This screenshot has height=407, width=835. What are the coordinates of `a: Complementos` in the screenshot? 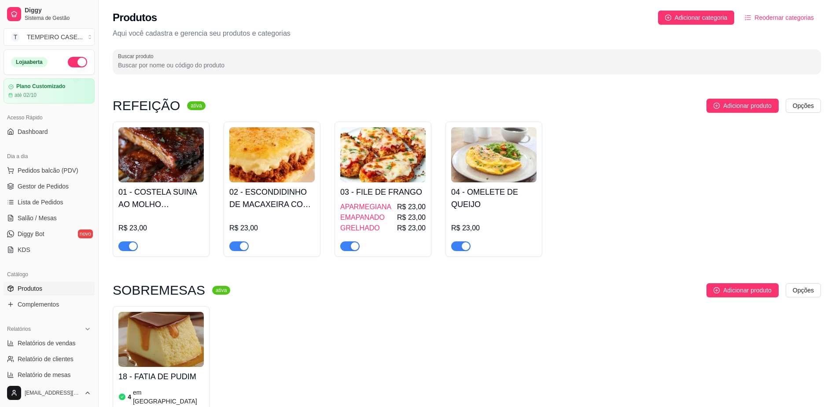 It's located at (49, 304).